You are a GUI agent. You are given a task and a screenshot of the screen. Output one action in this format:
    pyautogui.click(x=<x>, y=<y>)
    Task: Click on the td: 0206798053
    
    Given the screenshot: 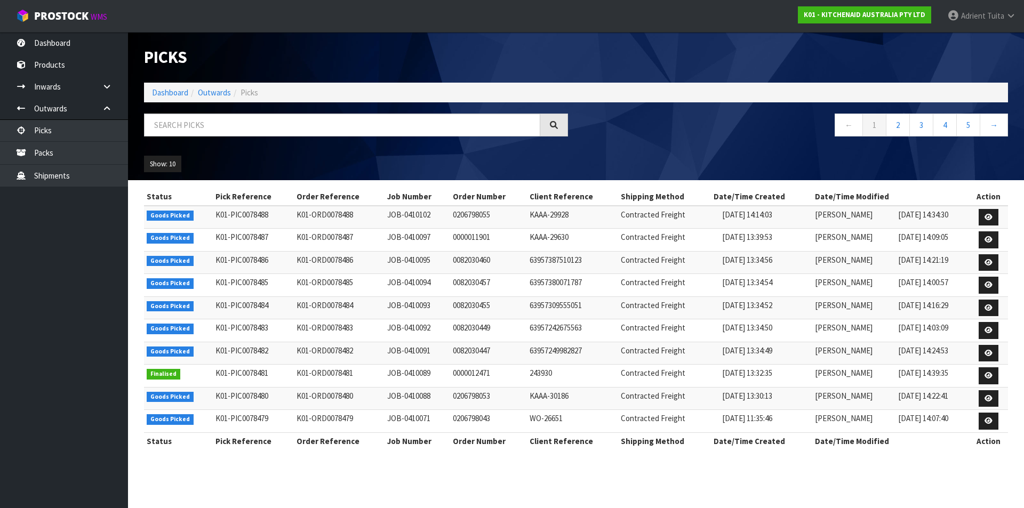 What is the action you would take?
    pyautogui.click(x=488, y=398)
    